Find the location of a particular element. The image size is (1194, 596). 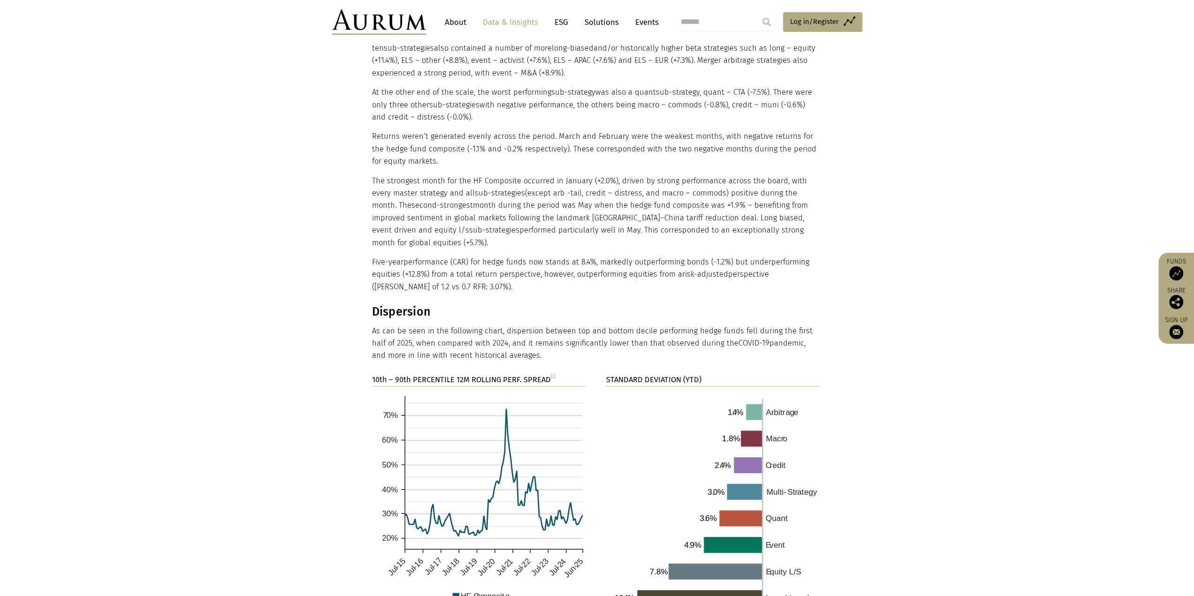

img: Share this post is located at coordinates (1176, 302).